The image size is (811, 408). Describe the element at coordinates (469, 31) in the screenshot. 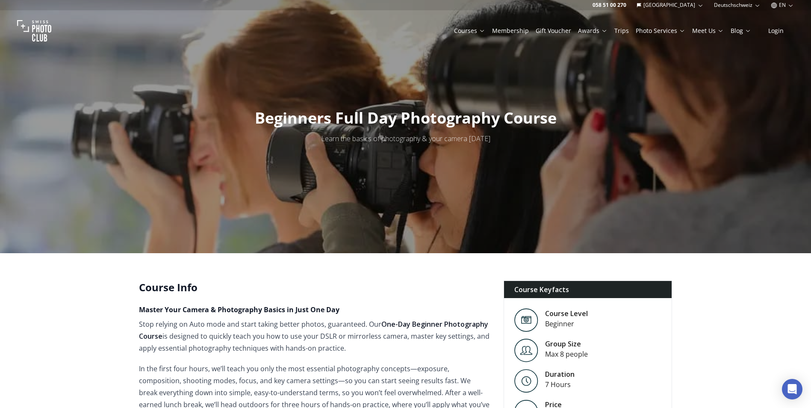

I see `button: Courses` at that location.